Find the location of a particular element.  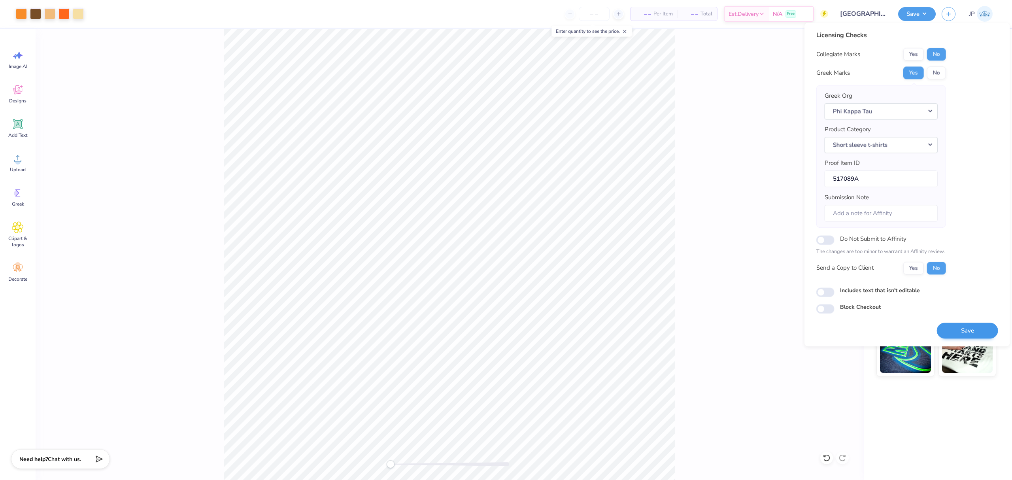

p: The changes are too minor to warrant an Affinity review. is located at coordinates (881, 252).